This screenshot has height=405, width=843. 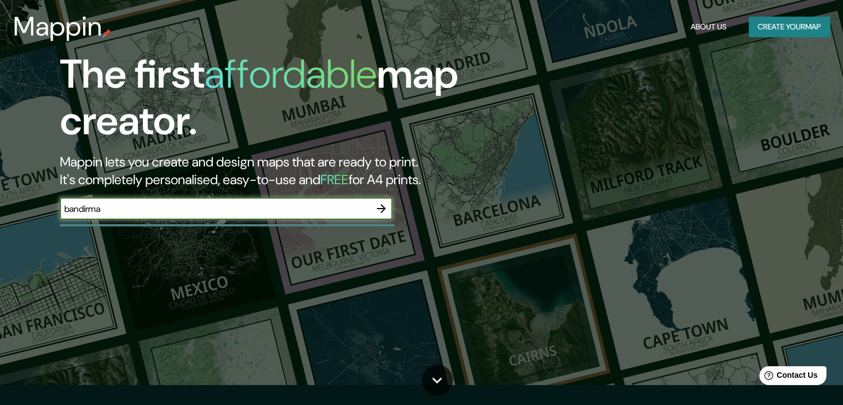 I want to click on span: Contact Us, so click(x=53, y=13).